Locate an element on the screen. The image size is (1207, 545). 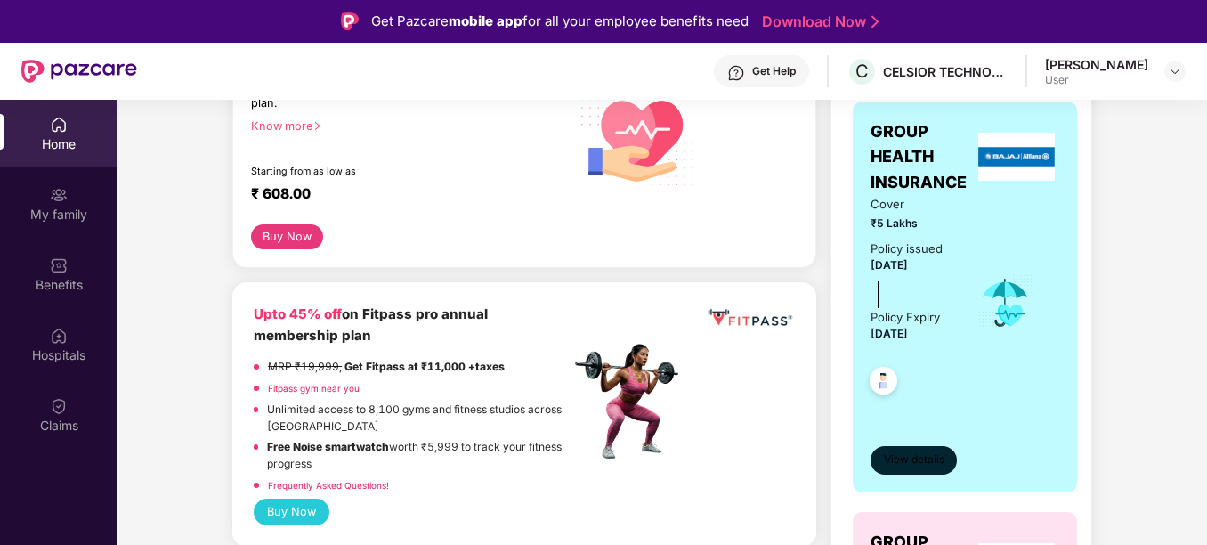
a: Frequently Asked Questions! is located at coordinates (329, 485).